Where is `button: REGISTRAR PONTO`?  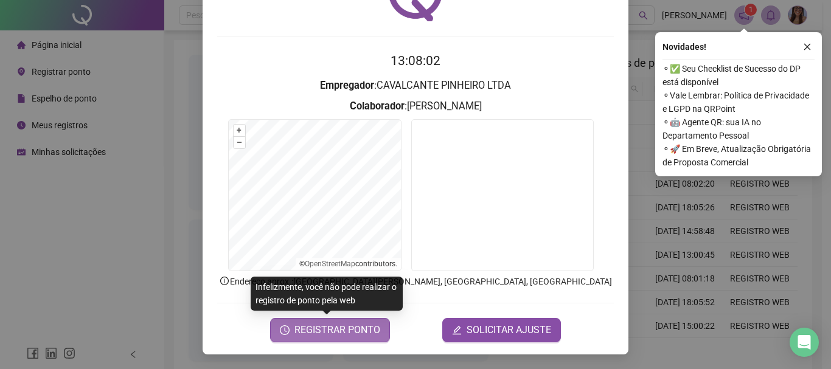 button: REGISTRAR PONTO is located at coordinates (330, 330).